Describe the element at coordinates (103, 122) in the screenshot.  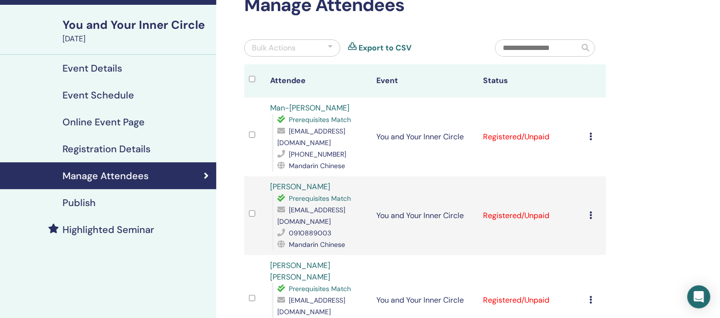
I see `h4: Online Event Page` at that location.